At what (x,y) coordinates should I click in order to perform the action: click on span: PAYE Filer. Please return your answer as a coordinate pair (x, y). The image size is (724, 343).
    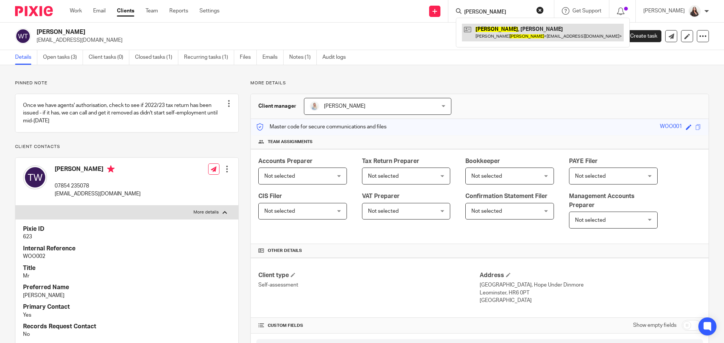
    Looking at the image, I should click on (583, 161).